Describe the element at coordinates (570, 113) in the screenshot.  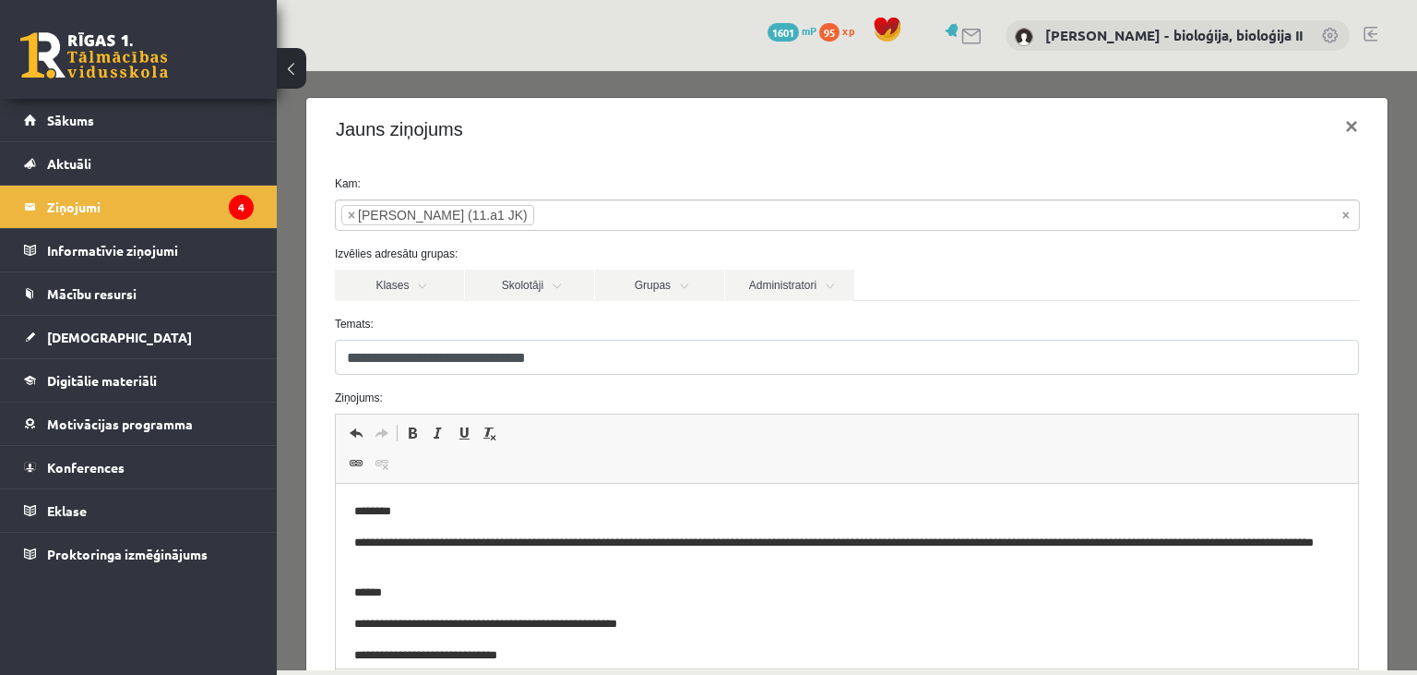
I see `label: Kam:` at that location.